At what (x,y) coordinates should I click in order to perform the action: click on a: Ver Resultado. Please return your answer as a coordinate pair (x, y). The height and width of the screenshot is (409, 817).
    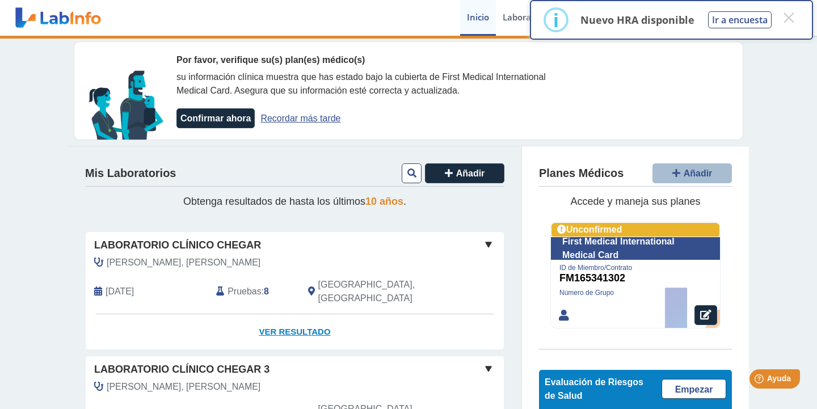
    Looking at the image, I should click on (295, 332).